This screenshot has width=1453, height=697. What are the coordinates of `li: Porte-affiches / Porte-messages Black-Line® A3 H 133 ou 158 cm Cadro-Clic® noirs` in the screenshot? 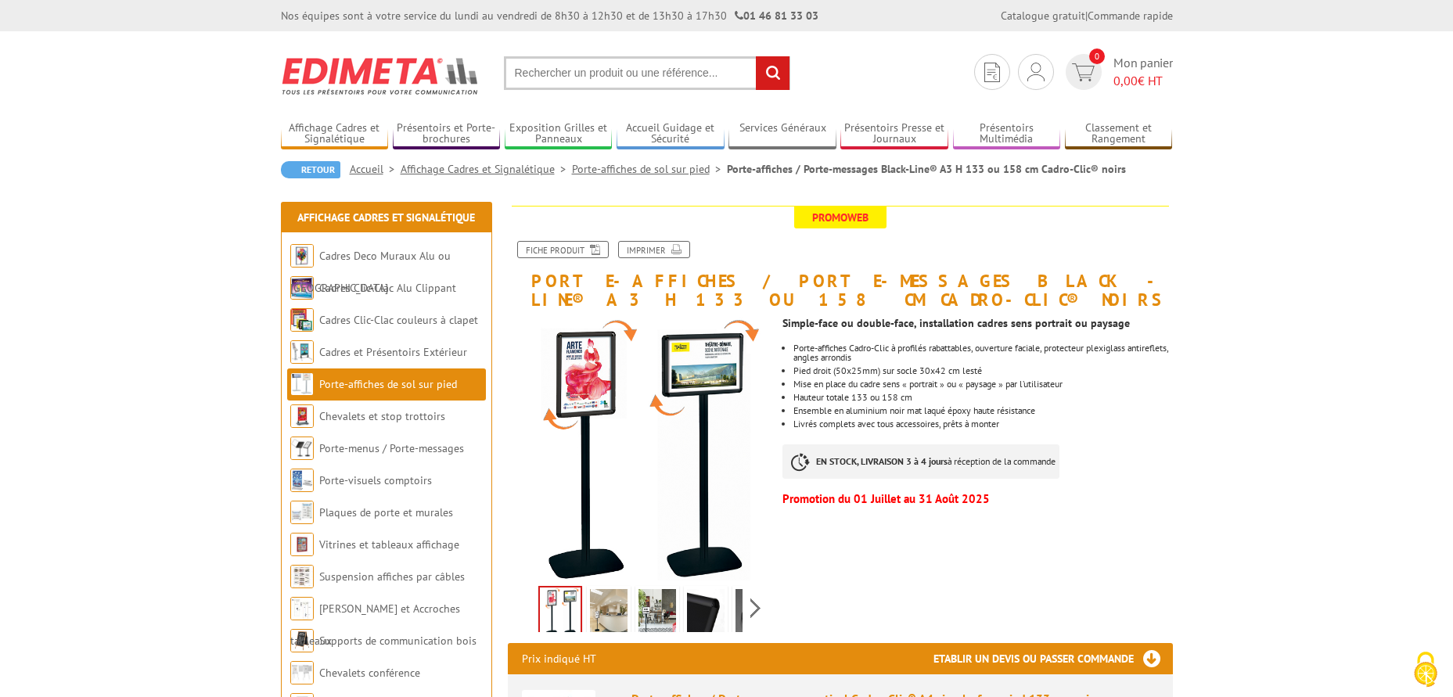 It's located at (927, 169).